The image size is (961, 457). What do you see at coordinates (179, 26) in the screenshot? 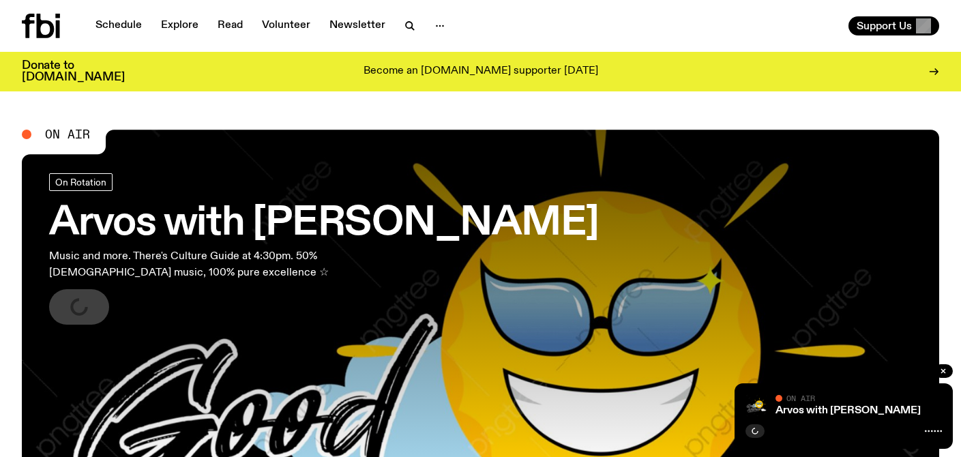
I see `a: Explore` at bounding box center [179, 26].